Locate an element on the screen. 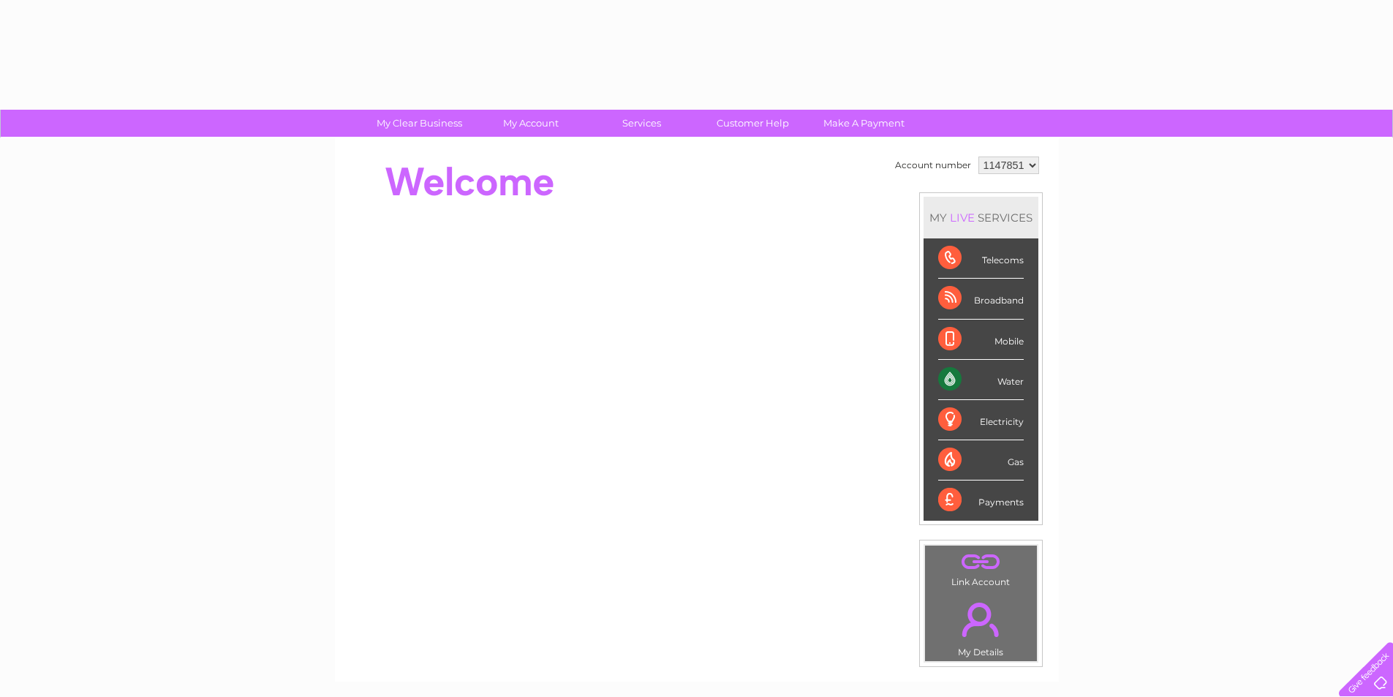  div: LIVE is located at coordinates (962, 217).